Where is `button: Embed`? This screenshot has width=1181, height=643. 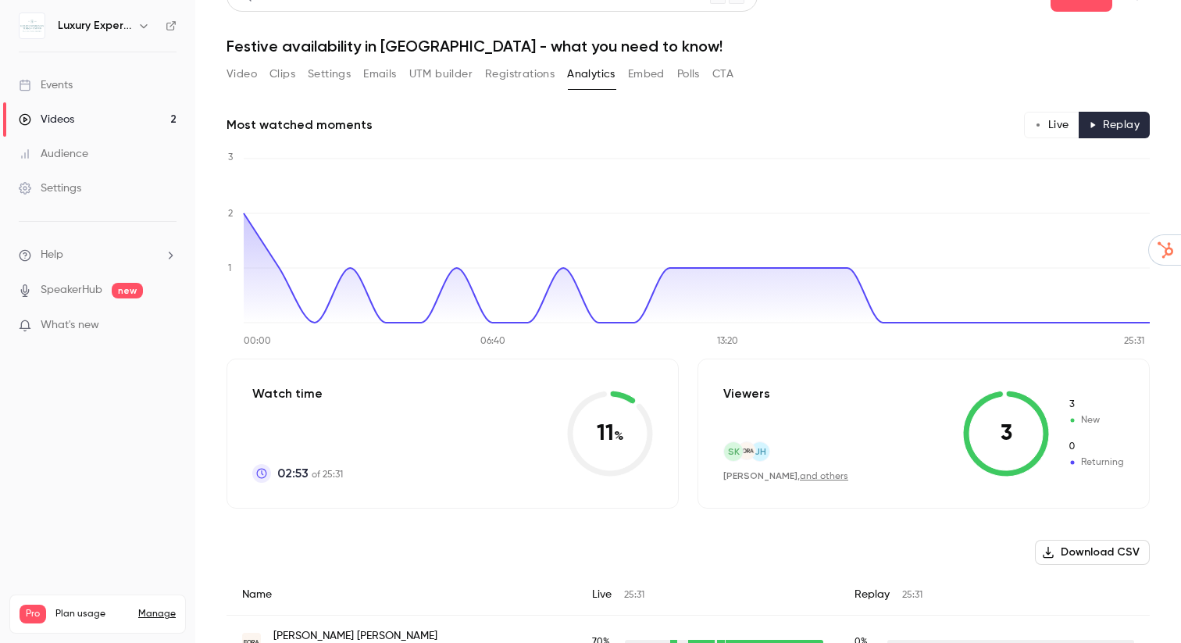 button: Embed is located at coordinates (646, 74).